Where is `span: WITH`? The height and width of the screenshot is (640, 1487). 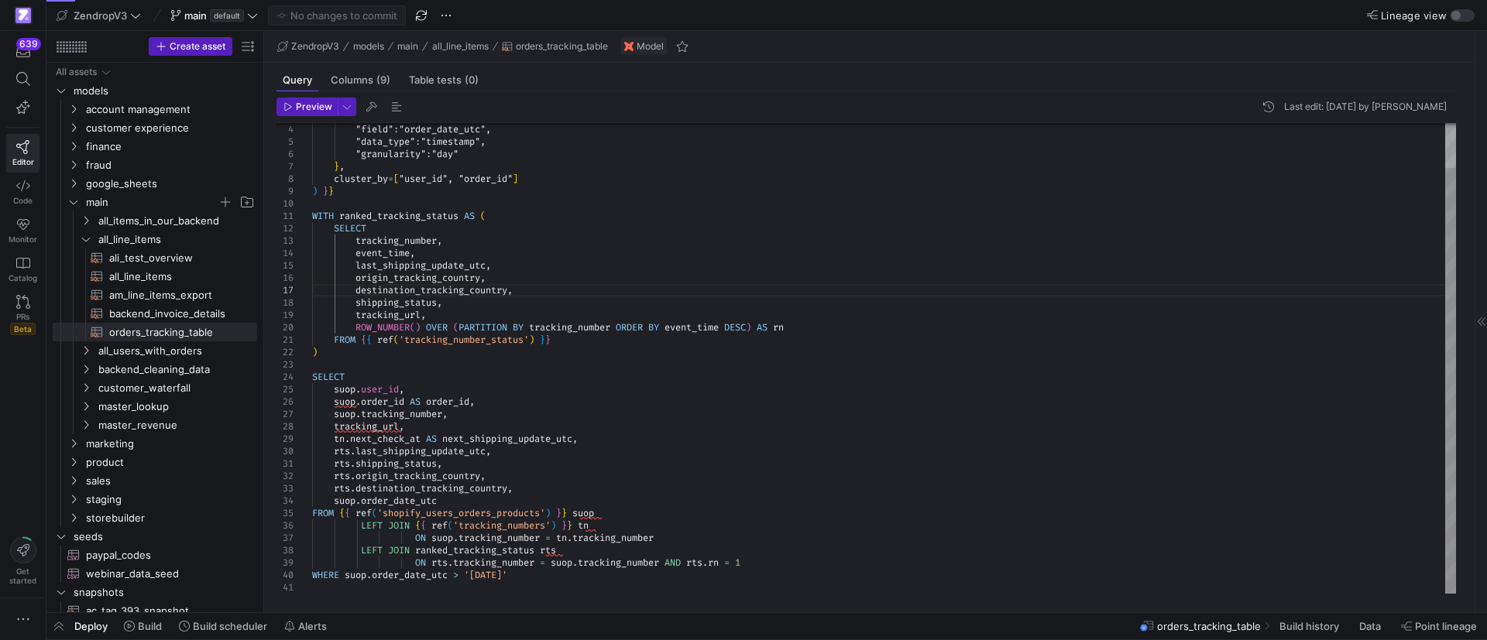
span: WITH is located at coordinates (323, 216).